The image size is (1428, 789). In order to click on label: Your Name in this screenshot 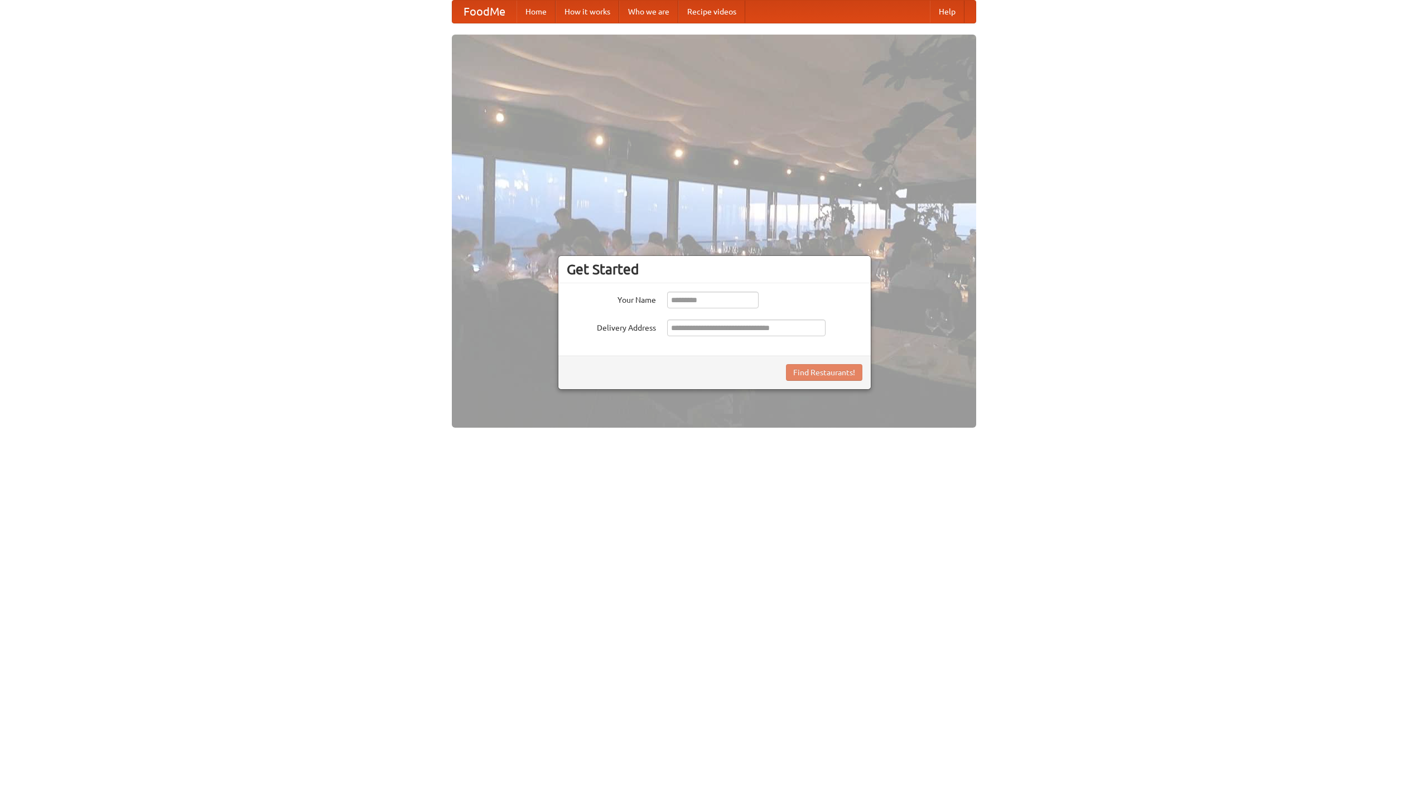, I will do `click(611, 298)`.